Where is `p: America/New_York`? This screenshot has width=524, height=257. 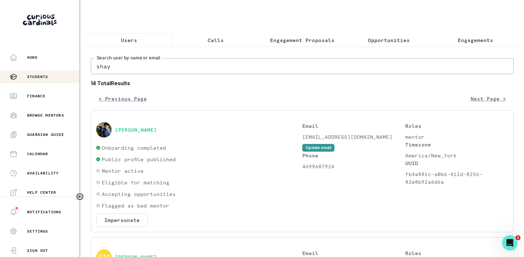
p: America/New_York is located at coordinates (456, 156).